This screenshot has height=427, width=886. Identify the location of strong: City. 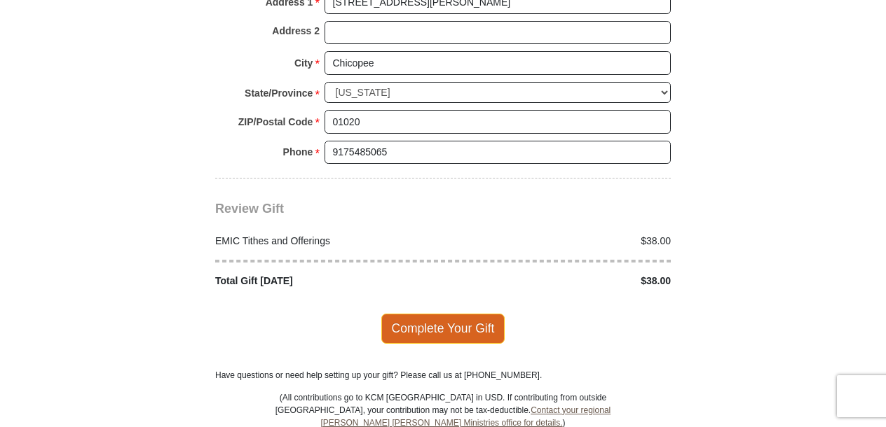
(303, 63).